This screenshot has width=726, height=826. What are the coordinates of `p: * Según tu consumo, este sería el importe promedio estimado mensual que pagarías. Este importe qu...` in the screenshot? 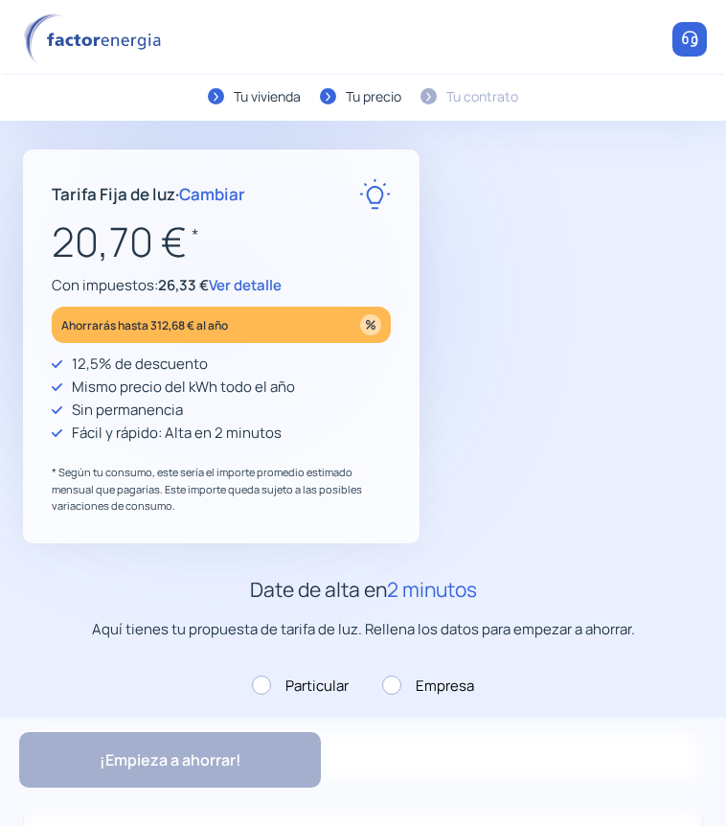 It's located at (221, 489).